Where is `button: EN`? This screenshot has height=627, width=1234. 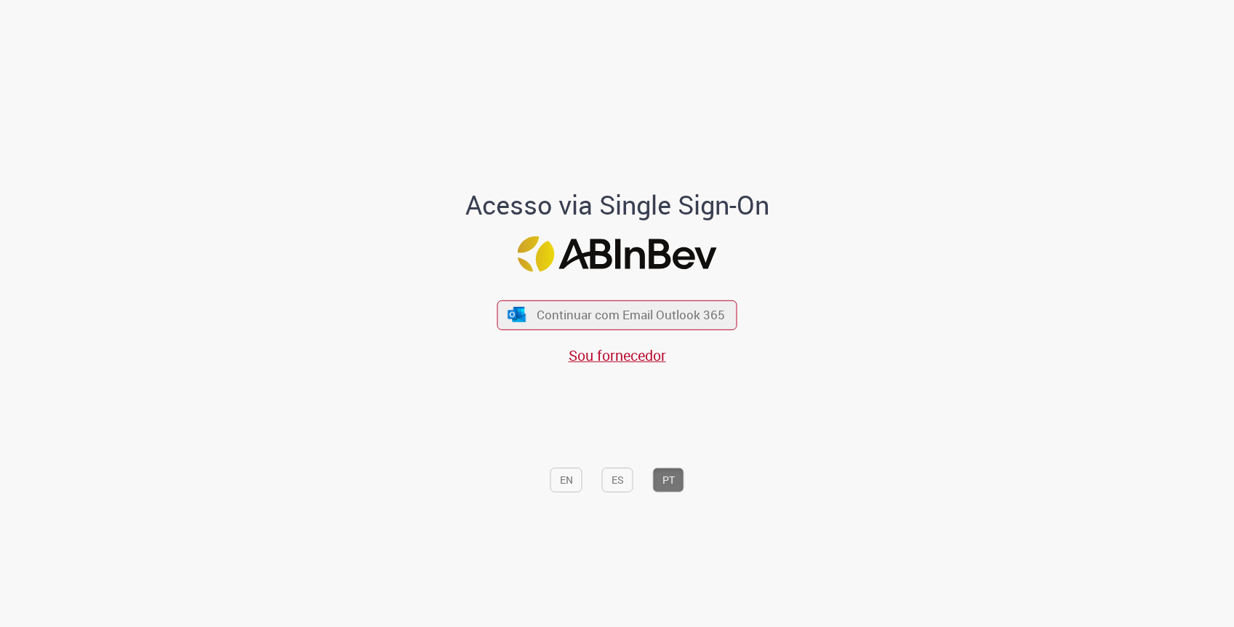
button: EN is located at coordinates (566, 480).